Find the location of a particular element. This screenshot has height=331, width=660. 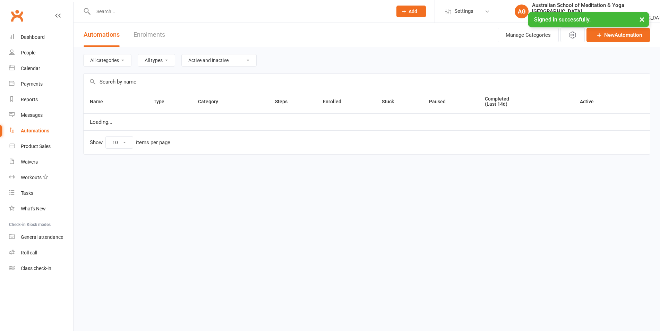

td: Loading... is located at coordinates (367, 122).